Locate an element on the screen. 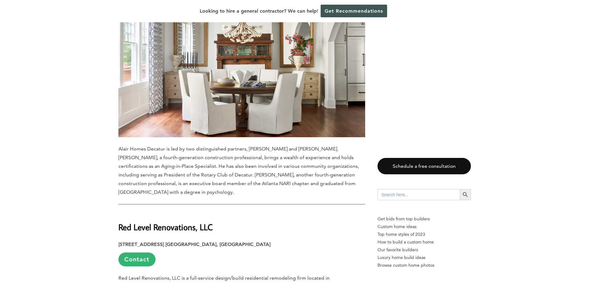 This screenshot has width=589, height=284. p: Custom home ideas is located at coordinates (424, 227).